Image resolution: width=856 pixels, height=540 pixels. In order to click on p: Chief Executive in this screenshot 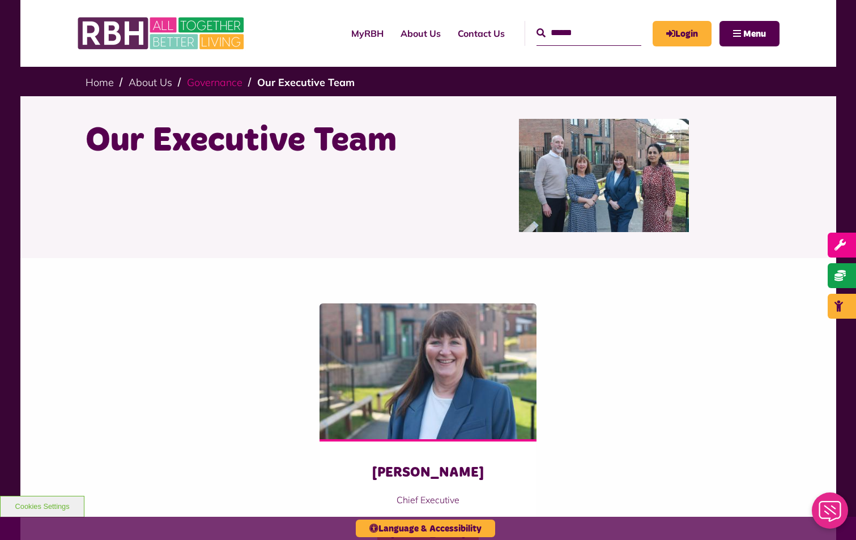, I will do `click(427, 500)`.